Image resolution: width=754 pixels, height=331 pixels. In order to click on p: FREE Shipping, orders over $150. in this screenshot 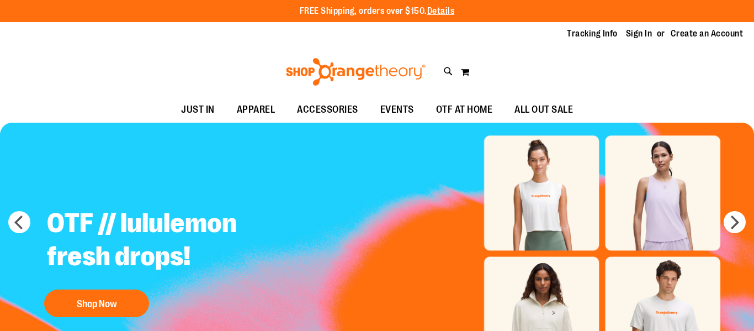, I will do `click(377, 11)`.